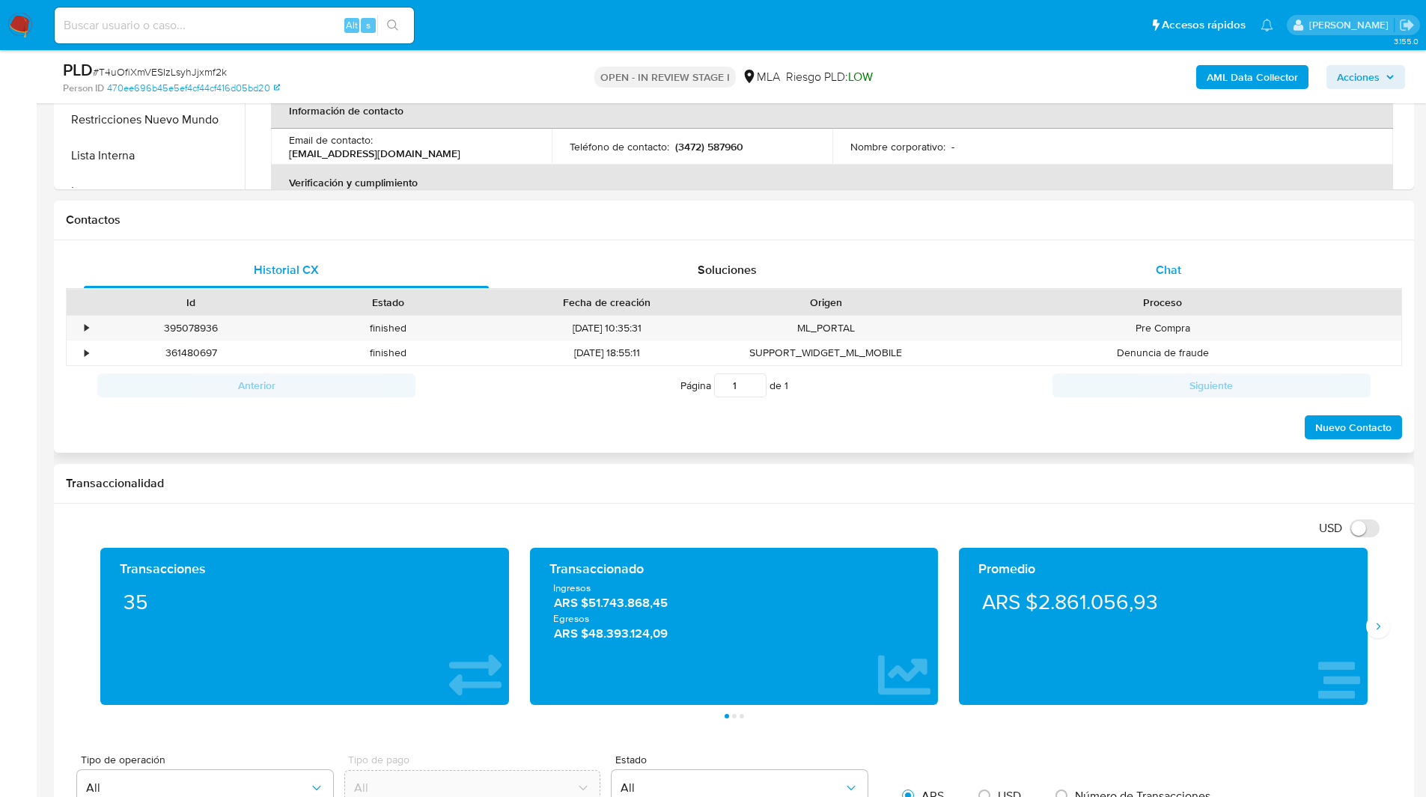 The height and width of the screenshot is (797, 1426). Describe the element at coordinates (1406, 41) in the screenshot. I see `span: 3.155.0` at that location.